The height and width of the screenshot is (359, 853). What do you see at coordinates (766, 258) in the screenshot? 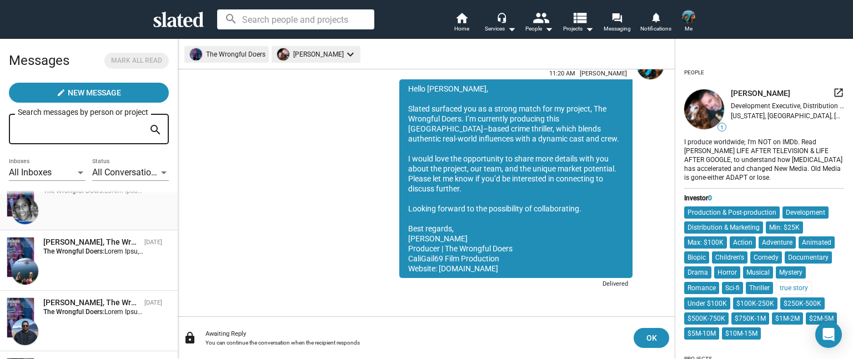
I see `mat-chip: Comedy` at bounding box center [766, 258].